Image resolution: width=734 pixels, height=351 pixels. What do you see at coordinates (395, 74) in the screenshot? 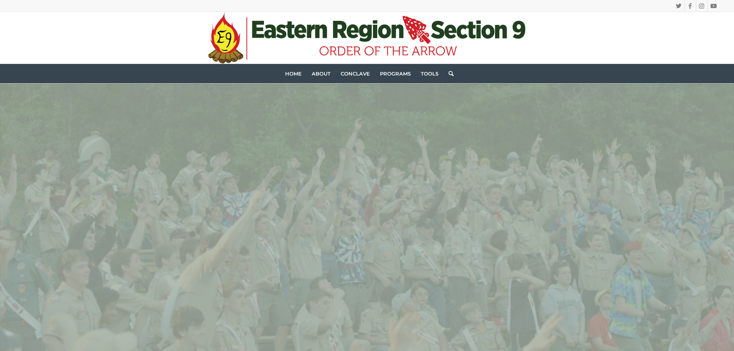
I see `span: Programs` at bounding box center [395, 74].